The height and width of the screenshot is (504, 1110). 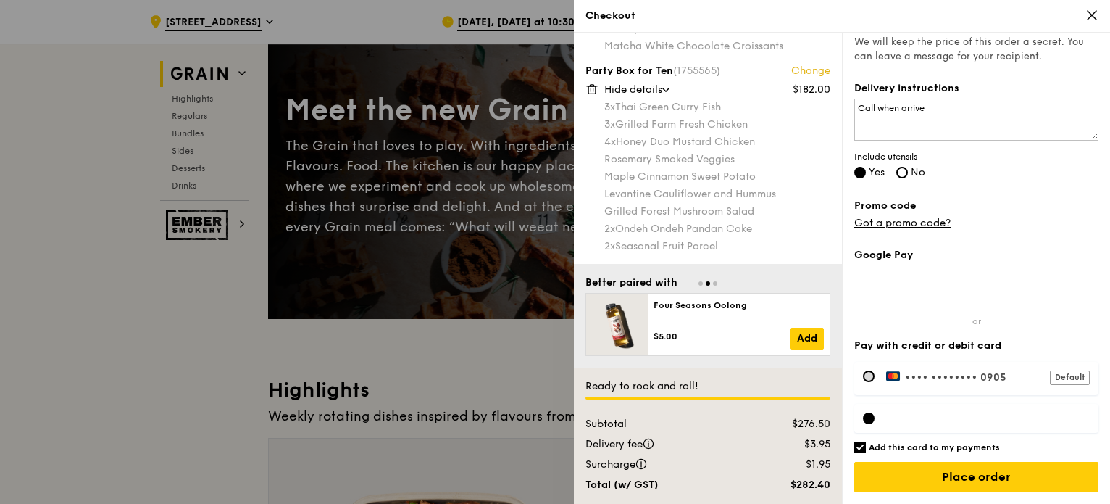 What do you see at coordinates (664, 465) in the screenshot?
I see `div: Surcharge` at bounding box center [664, 465].